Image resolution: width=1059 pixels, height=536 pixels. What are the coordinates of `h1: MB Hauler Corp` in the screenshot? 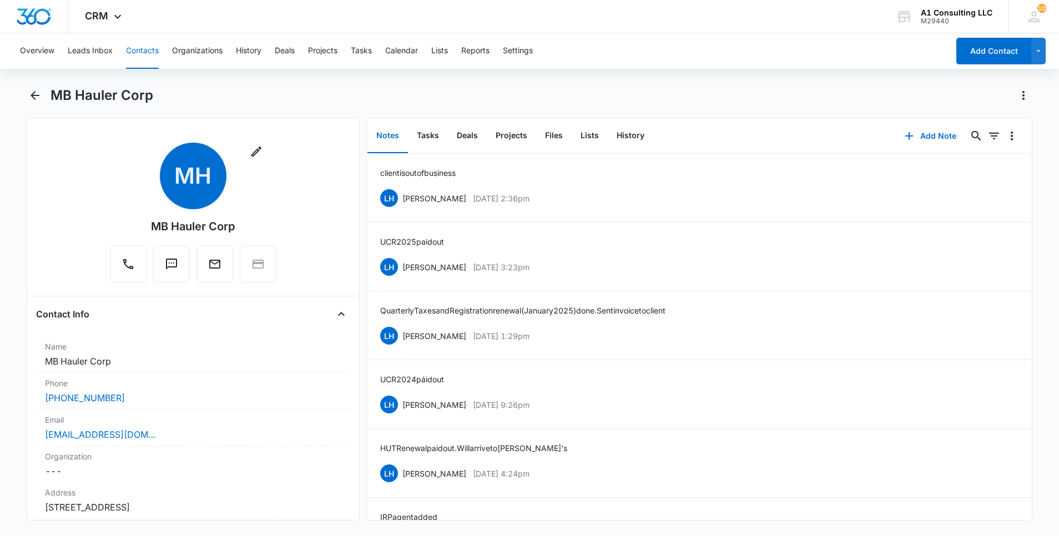 It's located at (102, 95).